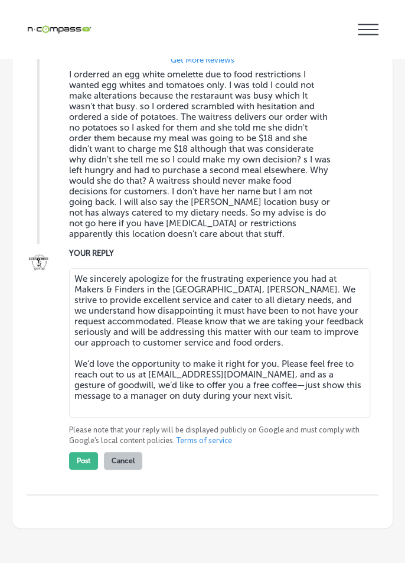  I want to click on label: YOUR REPLY, so click(215, 253).